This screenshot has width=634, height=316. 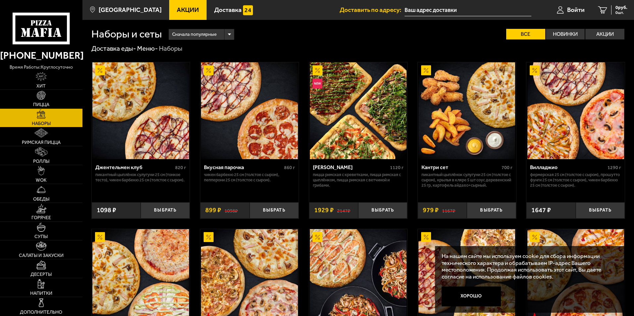 What do you see at coordinates (41, 312) in the screenshot?
I see `span: Дополнительно` at bounding box center [41, 312].